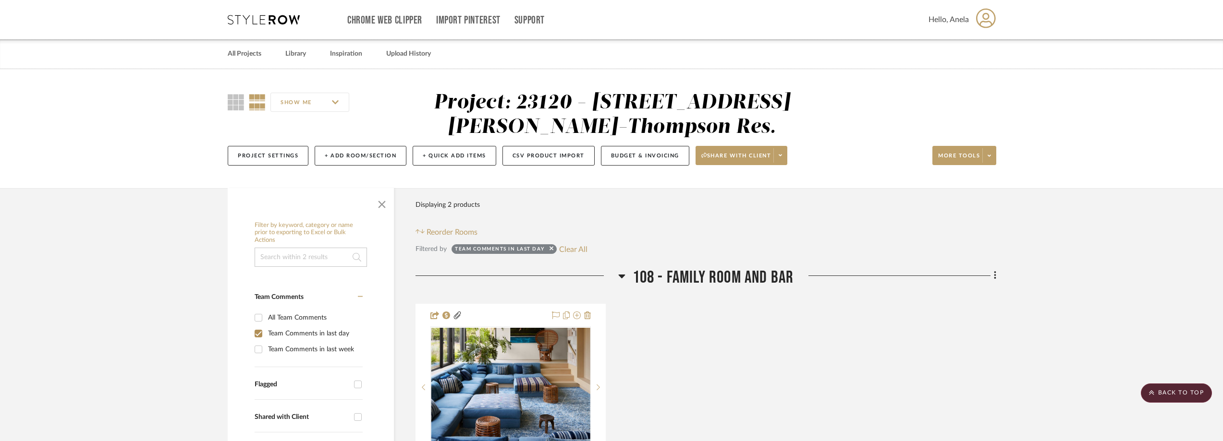  I want to click on button: Reorder Rooms, so click(446, 232).